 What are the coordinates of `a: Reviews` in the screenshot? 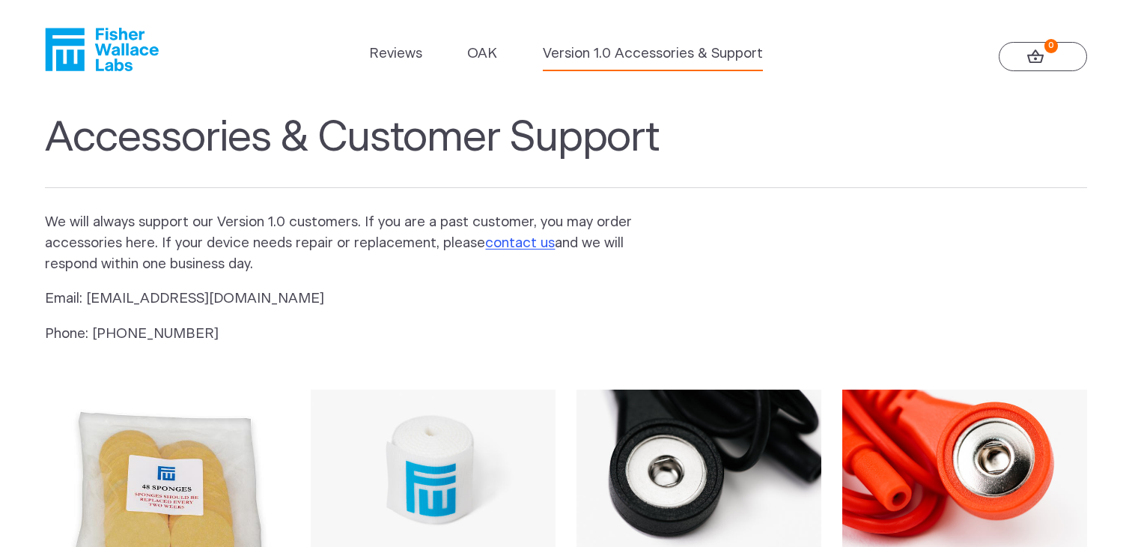 It's located at (395, 54).